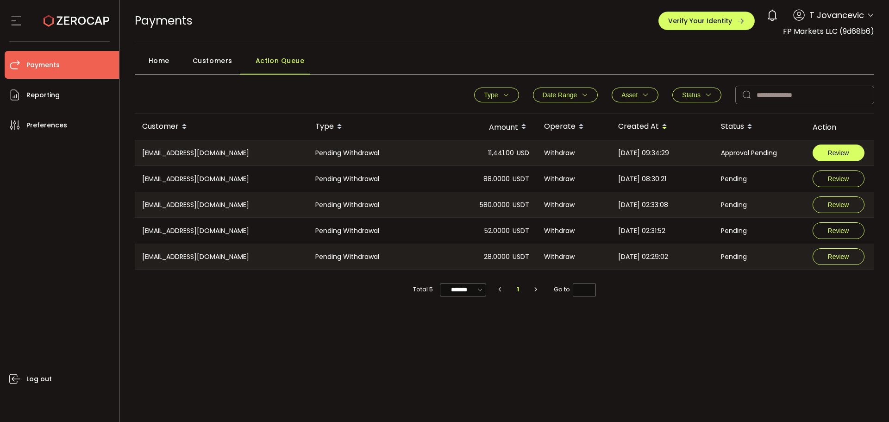 The width and height of the screenshot is (889, 422). Describe the element at coordinates (47, 125) in the screenshot. I see `span: Preferences` at that location.